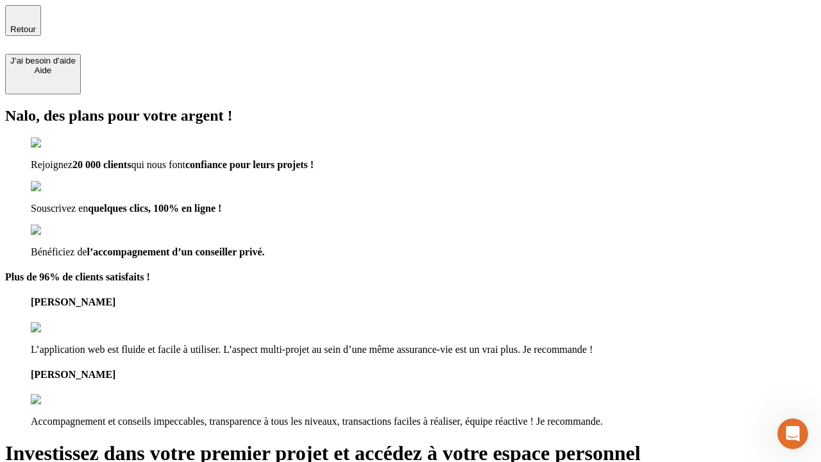 This screenshot has width=821, height=462. I want to click on button: Retour, so click(23, 21).